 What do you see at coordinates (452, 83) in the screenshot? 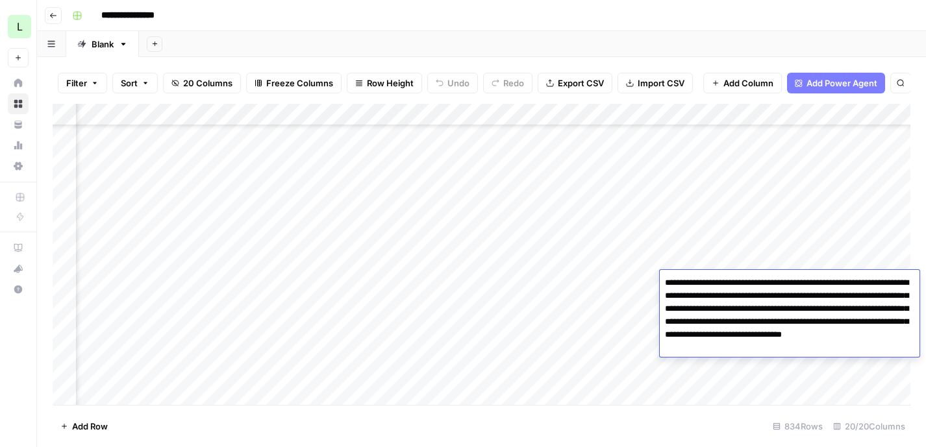
I see `button: Undo` at bounding box center [452, 83].